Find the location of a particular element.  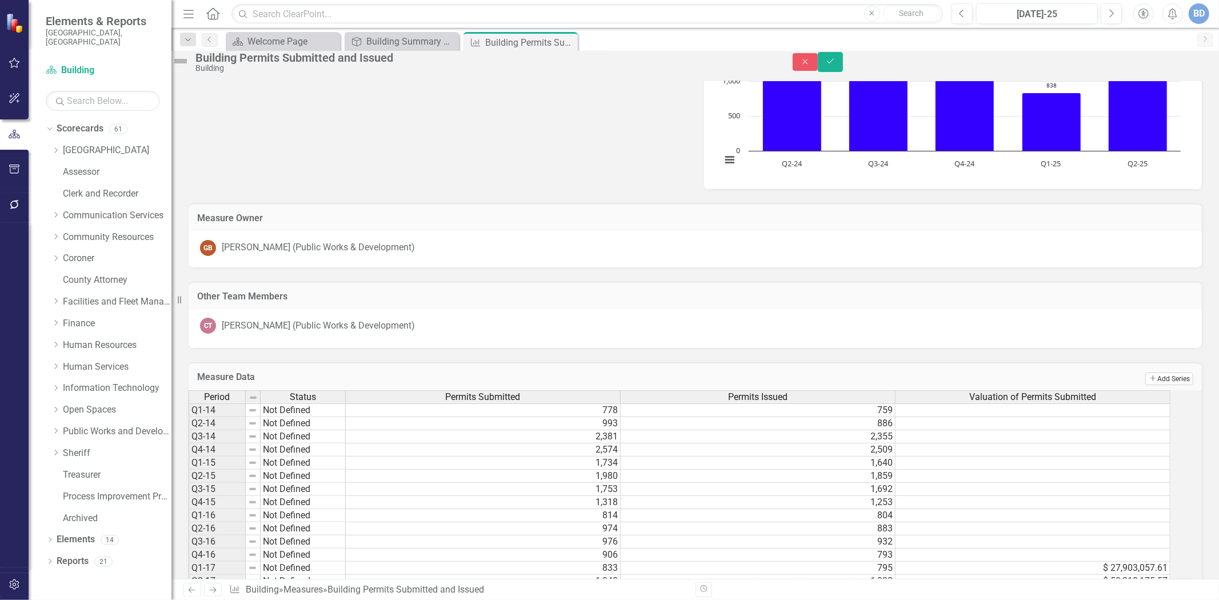

span: Permits Submitted is located at coordinates (483, 397).